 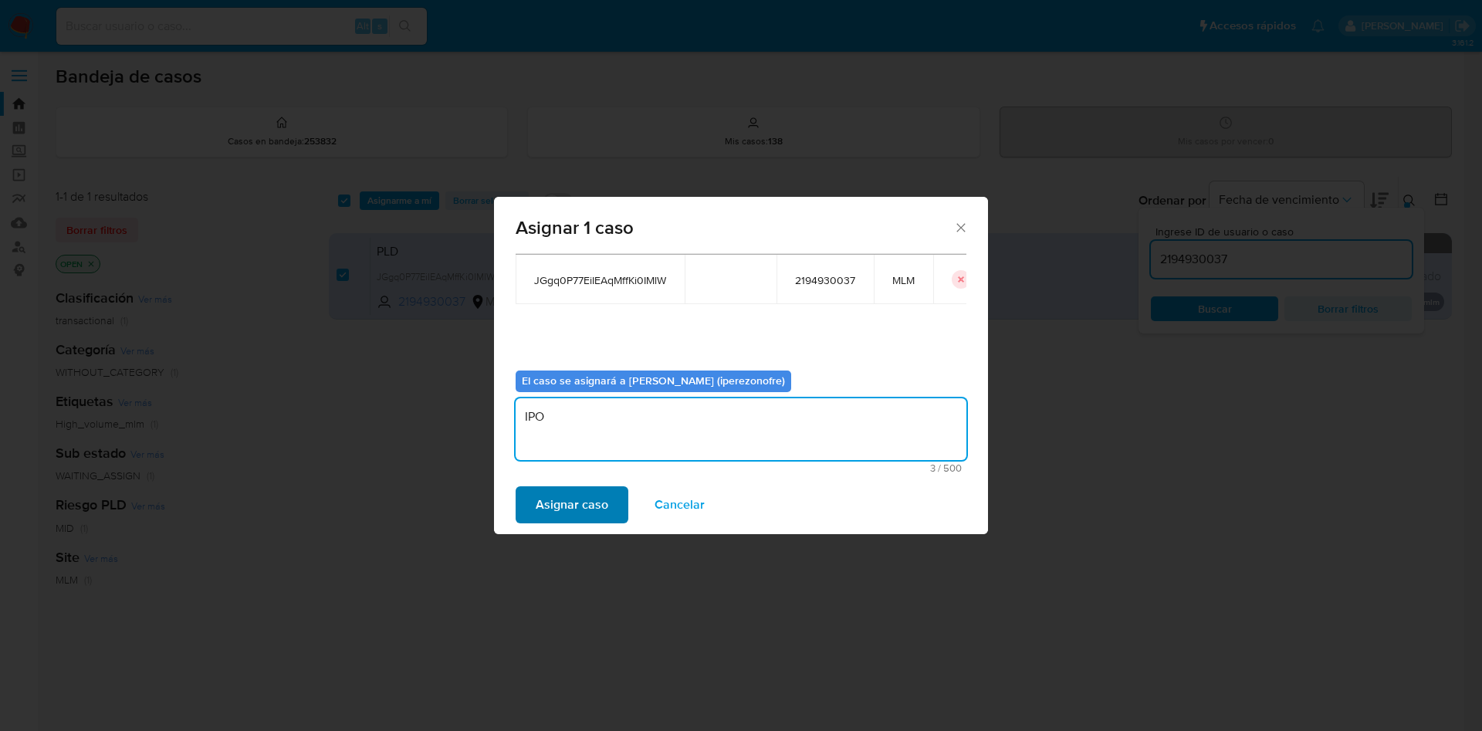 What do you see at coordinates (572, 505) in the screenshot?
I see `span: Asignar caso` at bounding box center [572, 505].